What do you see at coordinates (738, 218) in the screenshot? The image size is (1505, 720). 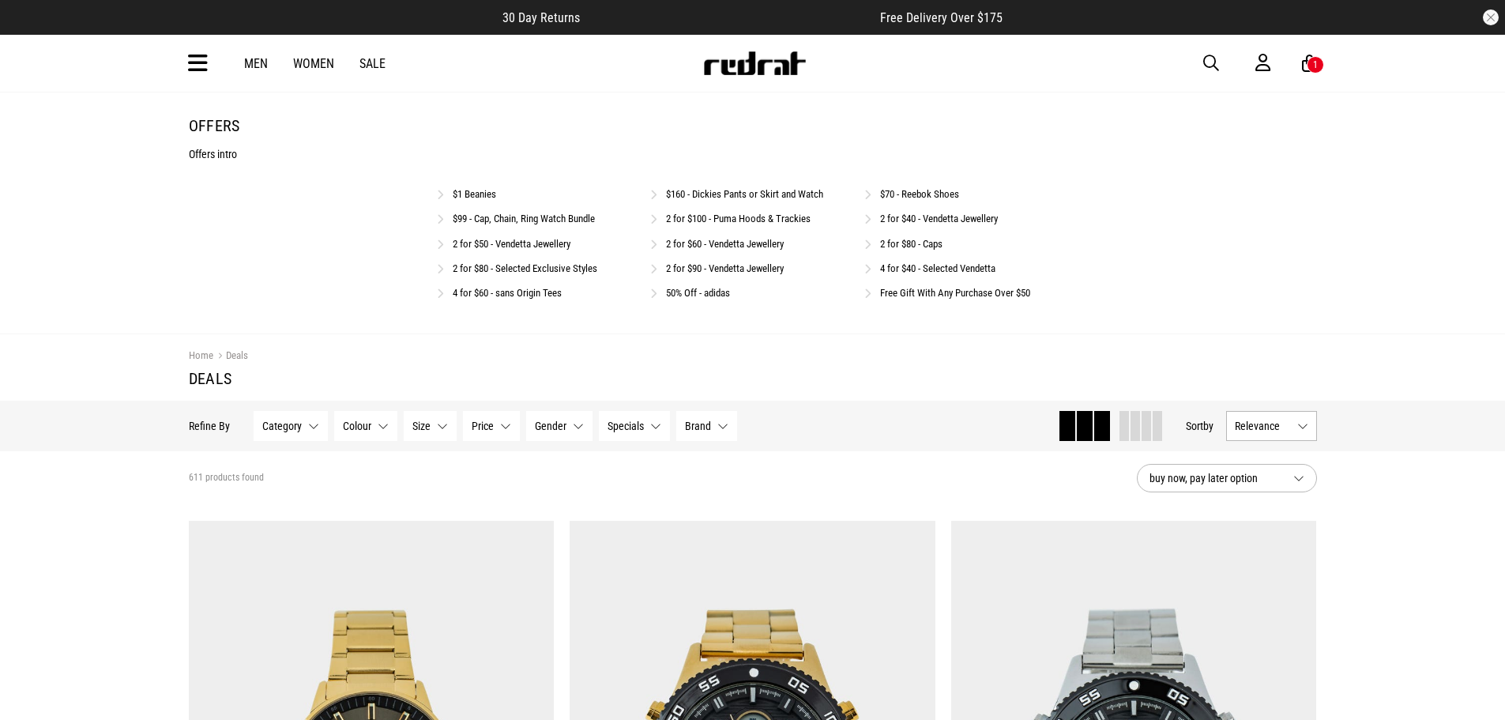 I see `a: 2 for $100 - Puma Hoods & Trackies` at bounding box center [738, 218].